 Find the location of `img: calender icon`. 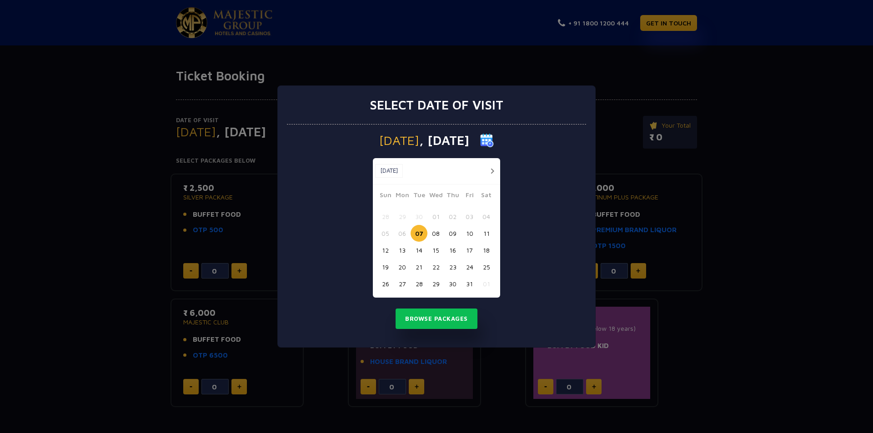

img: calender icon is located at coordinates (487, 141).